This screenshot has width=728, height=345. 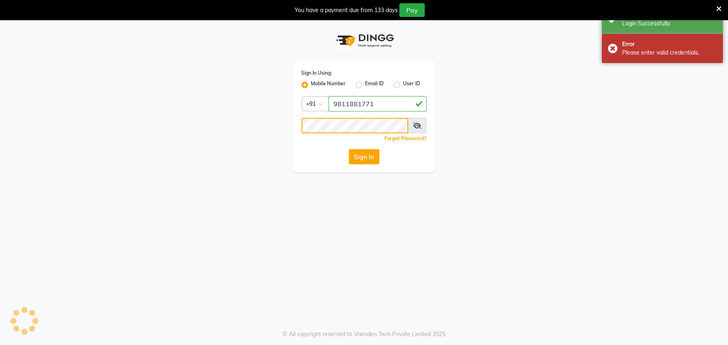 I want to click on img: logo1.svg, so click(x=364, y=40).